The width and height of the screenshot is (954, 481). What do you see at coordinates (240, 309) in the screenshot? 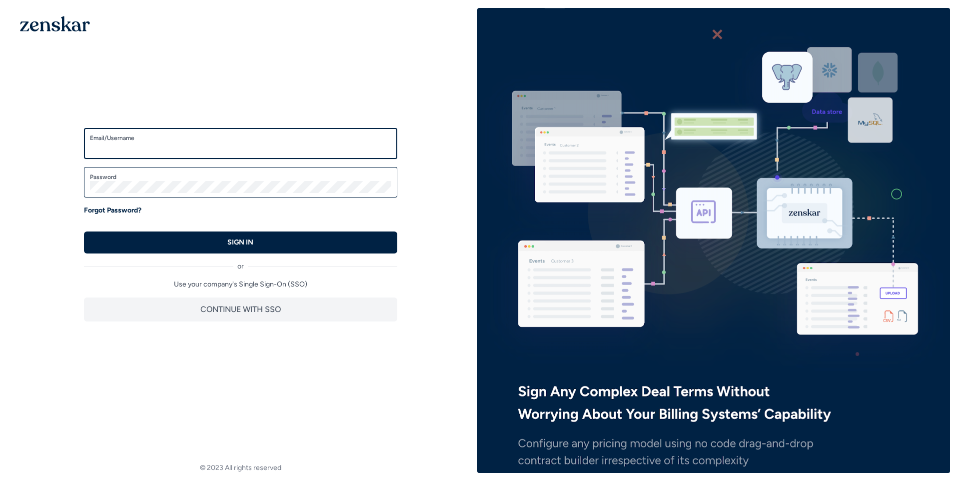
I see `button: CONTINUE WITH SSO` at bounding box center [240, 309].